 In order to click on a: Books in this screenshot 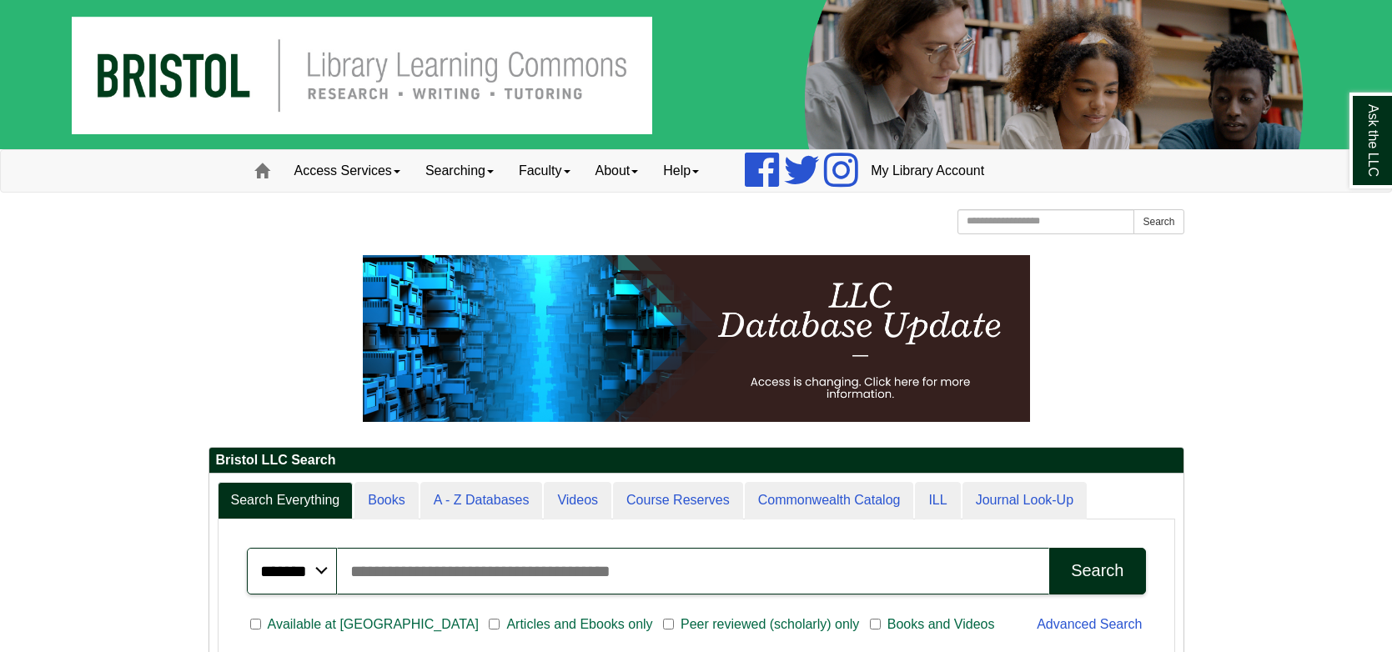, I will do `click(386, 500)`.